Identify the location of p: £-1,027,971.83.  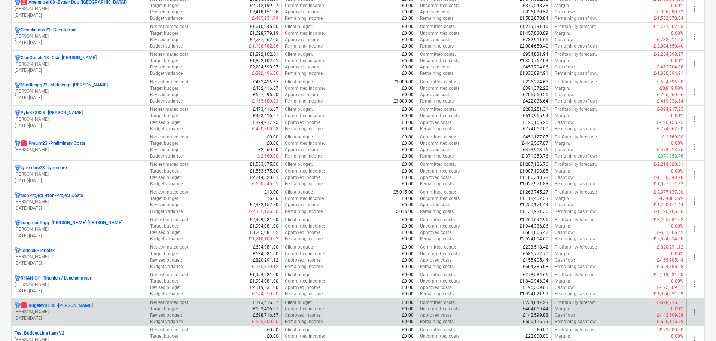
(668, 184).